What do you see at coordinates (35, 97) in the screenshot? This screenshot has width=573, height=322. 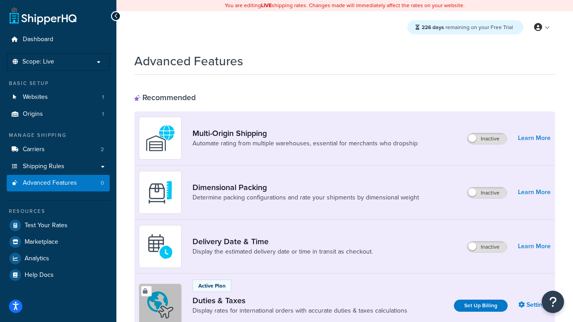 I see `span: Websites` at bounding box center [35, 97].